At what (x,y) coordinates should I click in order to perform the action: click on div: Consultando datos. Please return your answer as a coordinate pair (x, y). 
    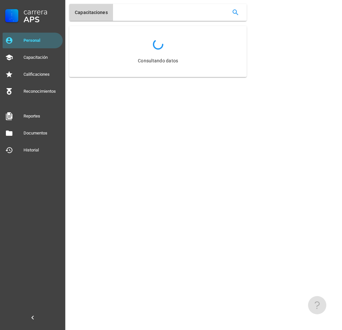
    Looking at the image, I should click on (158, 57).